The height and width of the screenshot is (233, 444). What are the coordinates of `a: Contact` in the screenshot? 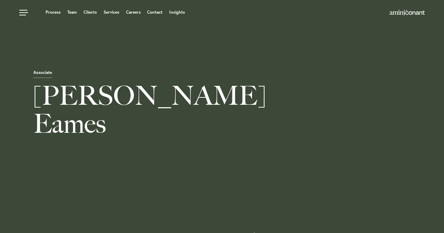 It's located at (155, 12).